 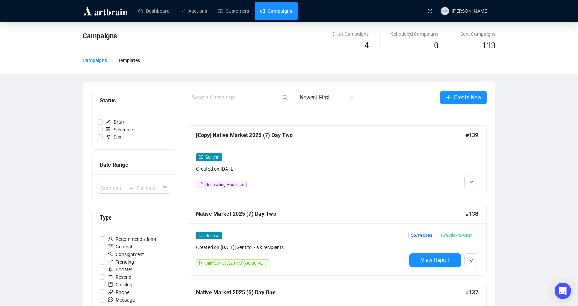 I want to click on span: message, so click(x=111, y=299).